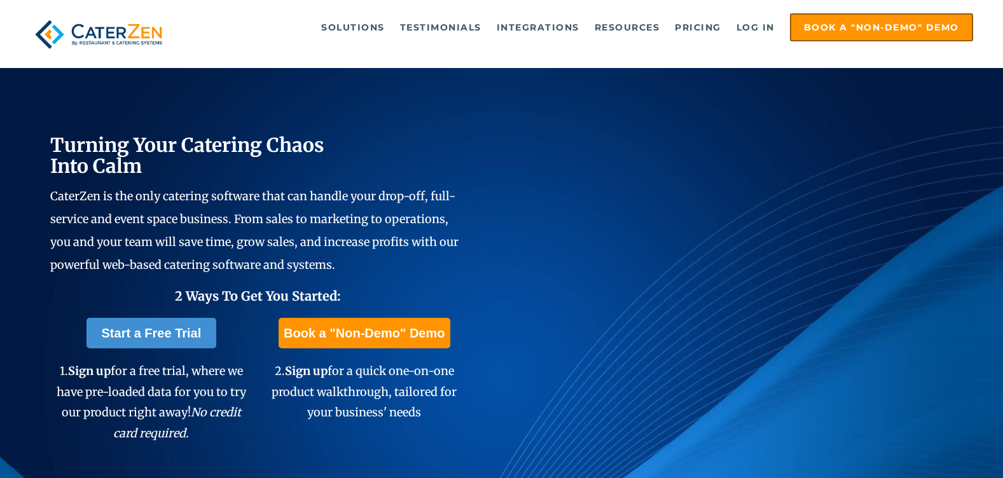 The width and height of the screenshot is (1003, 478). Describe the element at coordinates (258, 296) in the screenshot. I see `span: 2 Ways To Get You Started:` at that location.